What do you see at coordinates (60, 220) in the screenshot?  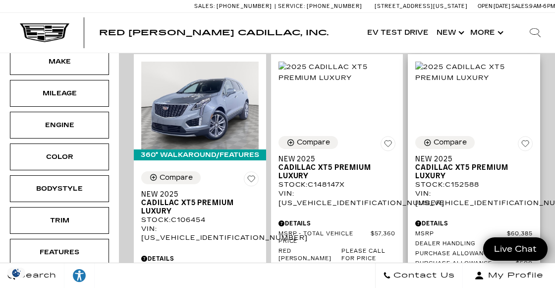 I see `div: TrimTrim` at bounding box center [60, 220].